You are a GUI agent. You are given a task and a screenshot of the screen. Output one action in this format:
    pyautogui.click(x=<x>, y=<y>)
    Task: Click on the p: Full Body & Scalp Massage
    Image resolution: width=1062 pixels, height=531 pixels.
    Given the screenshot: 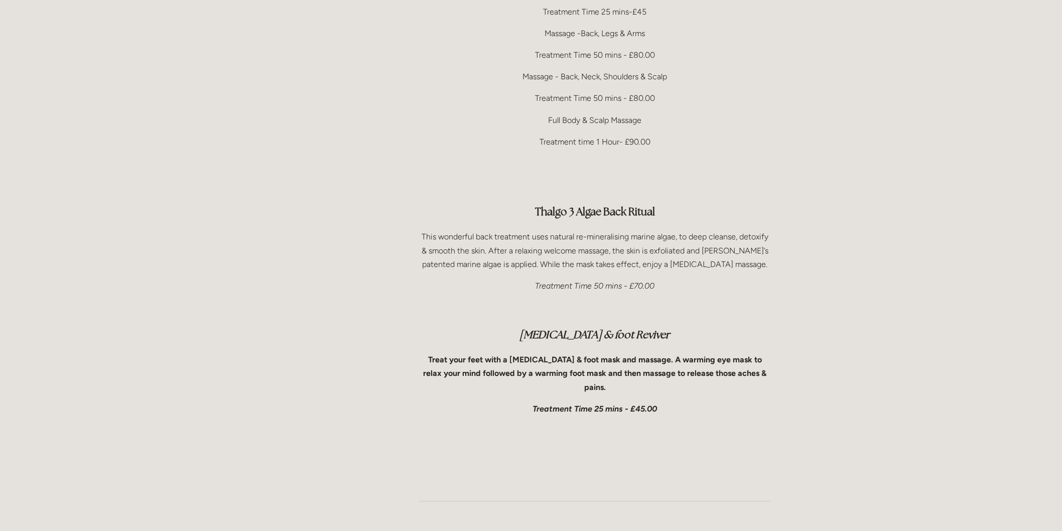 What is the action you would take?
    pyautogui.click(x=595, y=120)
    